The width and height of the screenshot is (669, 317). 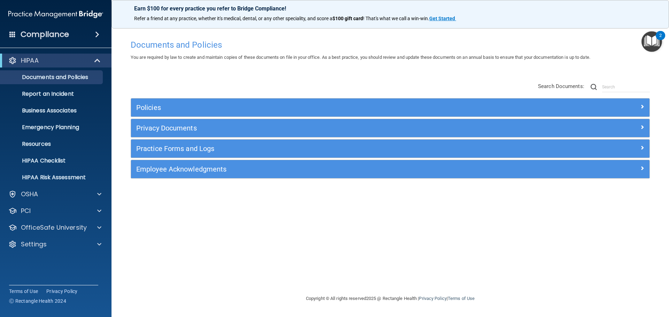 What do you see at coordinates (390, 128) in the screenshot?
I see `a: Privacy Documents` at bounding box center [390, 128].